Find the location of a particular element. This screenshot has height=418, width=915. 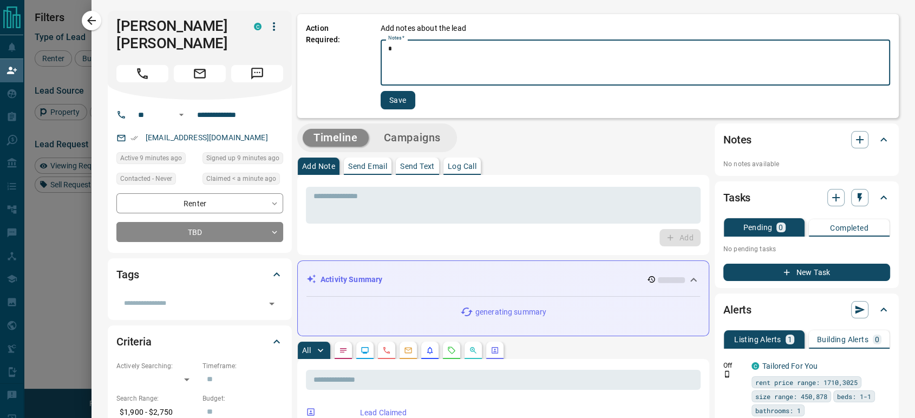

svg: Opportunities is located at coordinates (473, 350).